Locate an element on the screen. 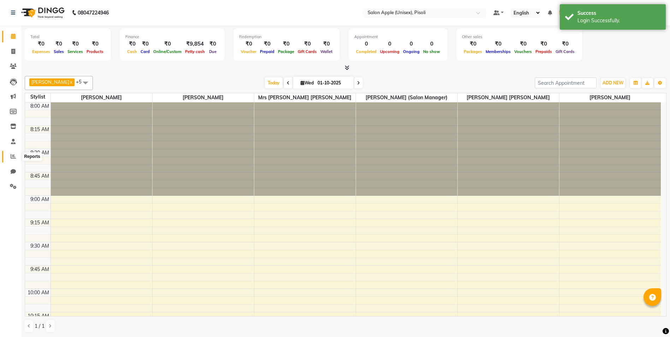  div: 10:15 AM is located at coordinates (38, 316).